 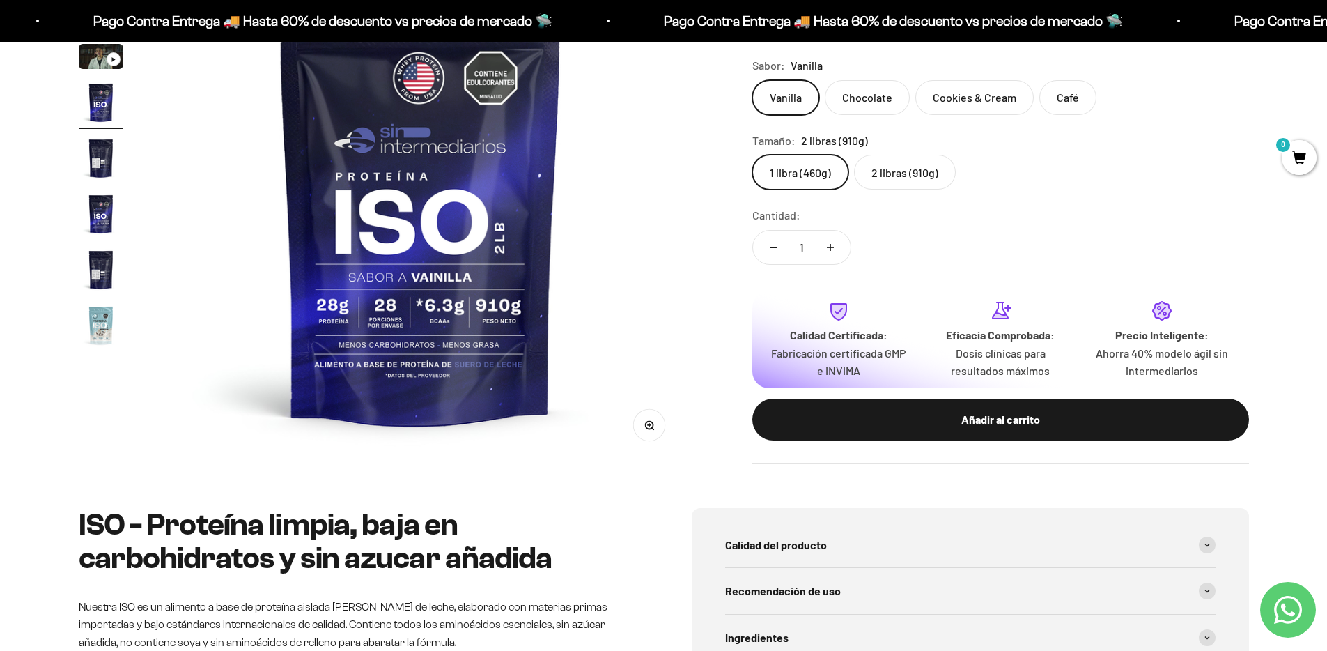 What do you see at coordinates (839, 362) in the screenshot?
I see `p: Fabricación certificada GMP e INVIMA` at bounding box center [839, 362].